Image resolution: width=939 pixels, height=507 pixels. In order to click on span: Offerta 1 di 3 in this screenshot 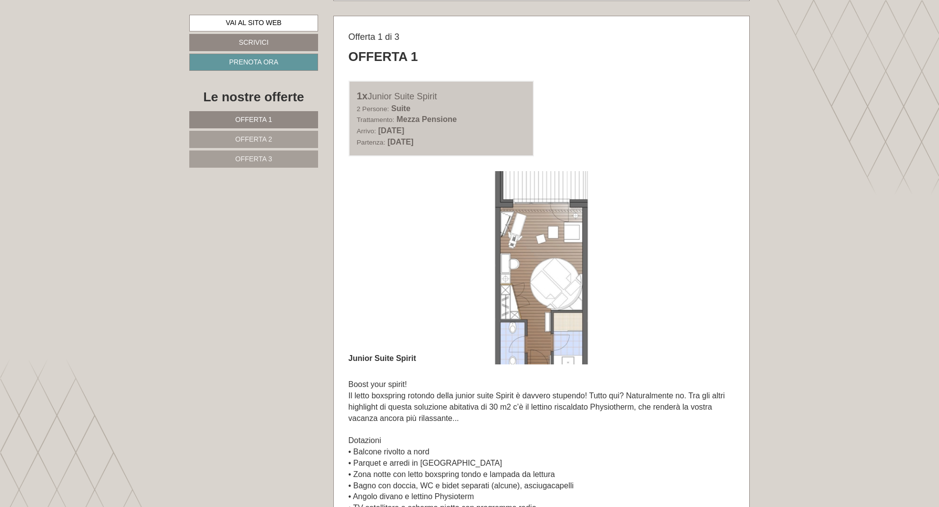, I will do `click(374, 37)`.